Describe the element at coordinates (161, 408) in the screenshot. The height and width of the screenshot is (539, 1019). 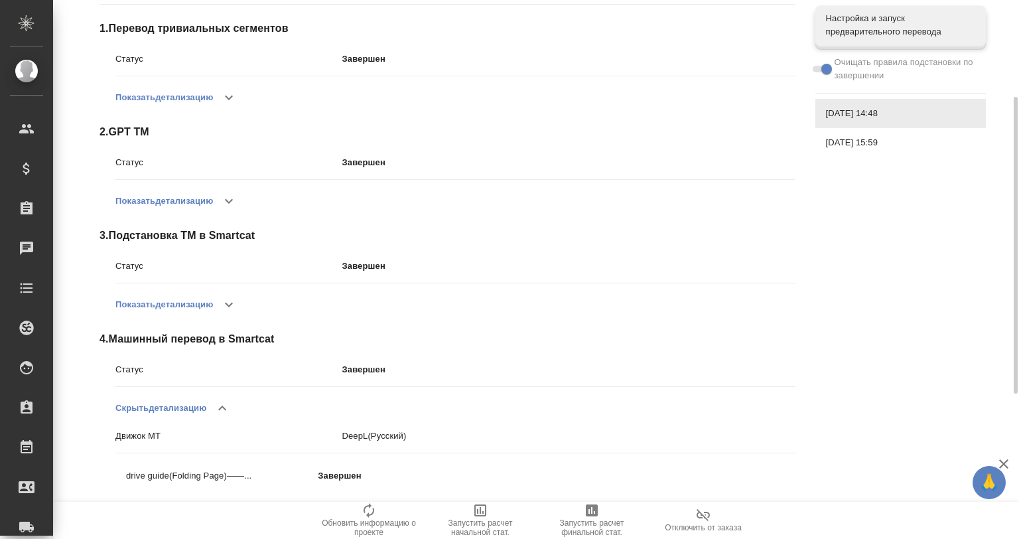
I see `button: Скрытьдетализацию` at that location.